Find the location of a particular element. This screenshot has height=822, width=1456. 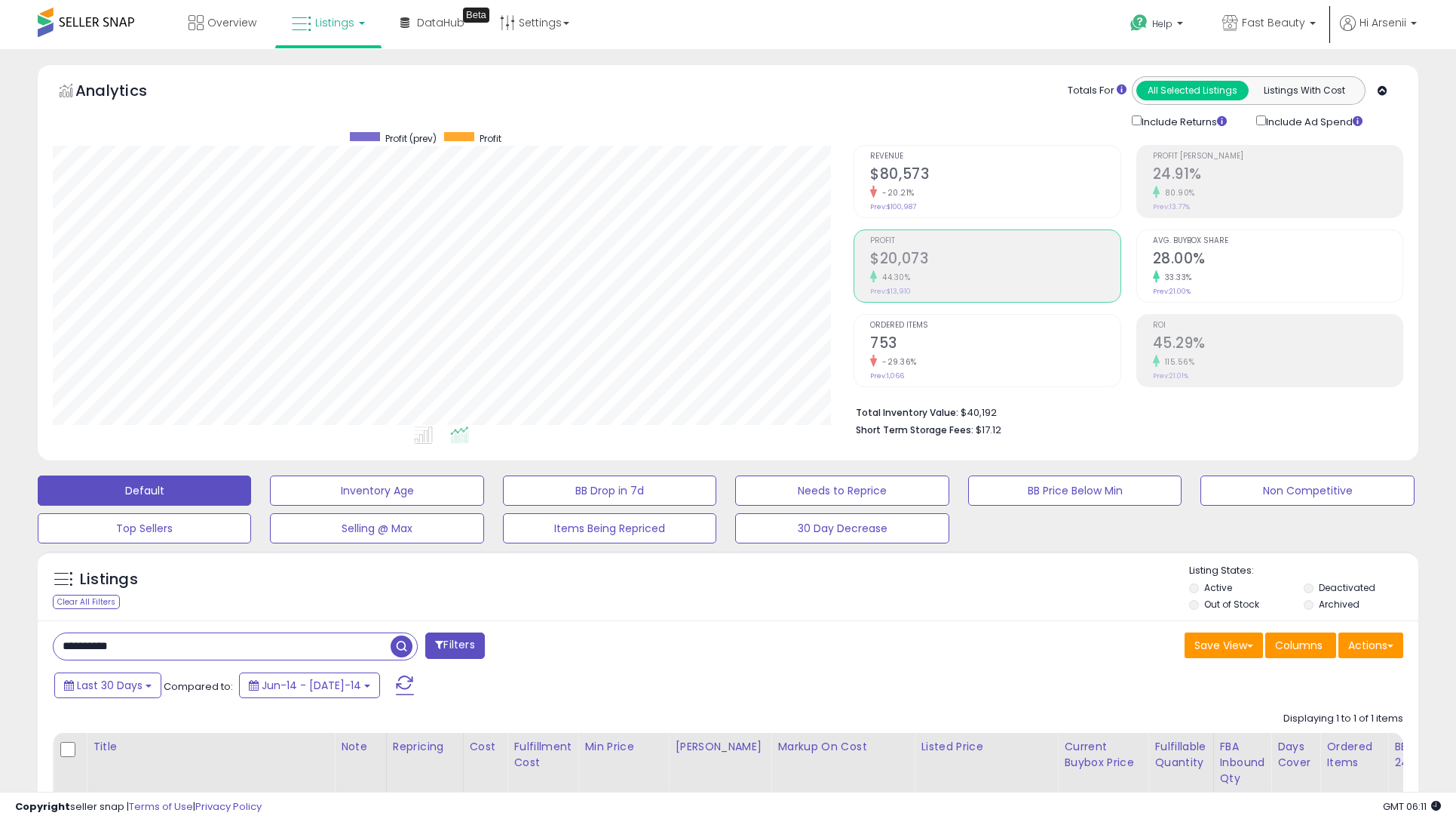

div: Listed Price is located at coordinates (985, 746).